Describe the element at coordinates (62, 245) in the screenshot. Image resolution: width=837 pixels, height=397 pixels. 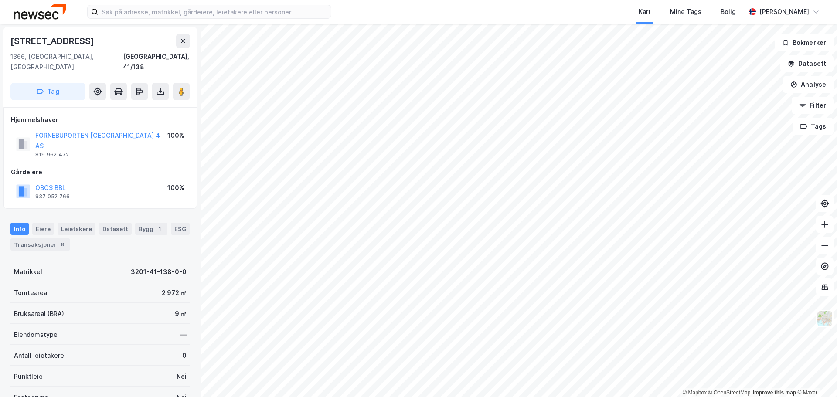
I see `div: 8` at that location.